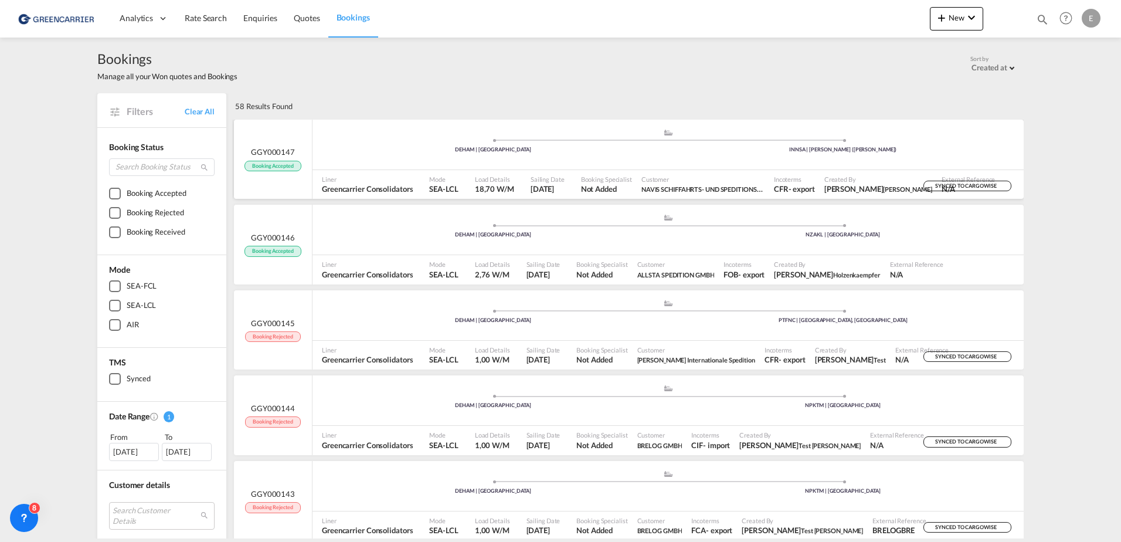 The image size is (1121, 542). I want to click on div: CIF, so click(697, 445).